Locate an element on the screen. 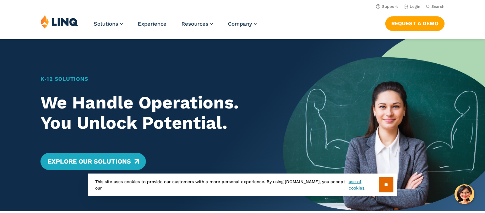 The image size is (485, 213). h2: We Handle Operations. You Unlock Potential. is located at coordinates (152, 112).